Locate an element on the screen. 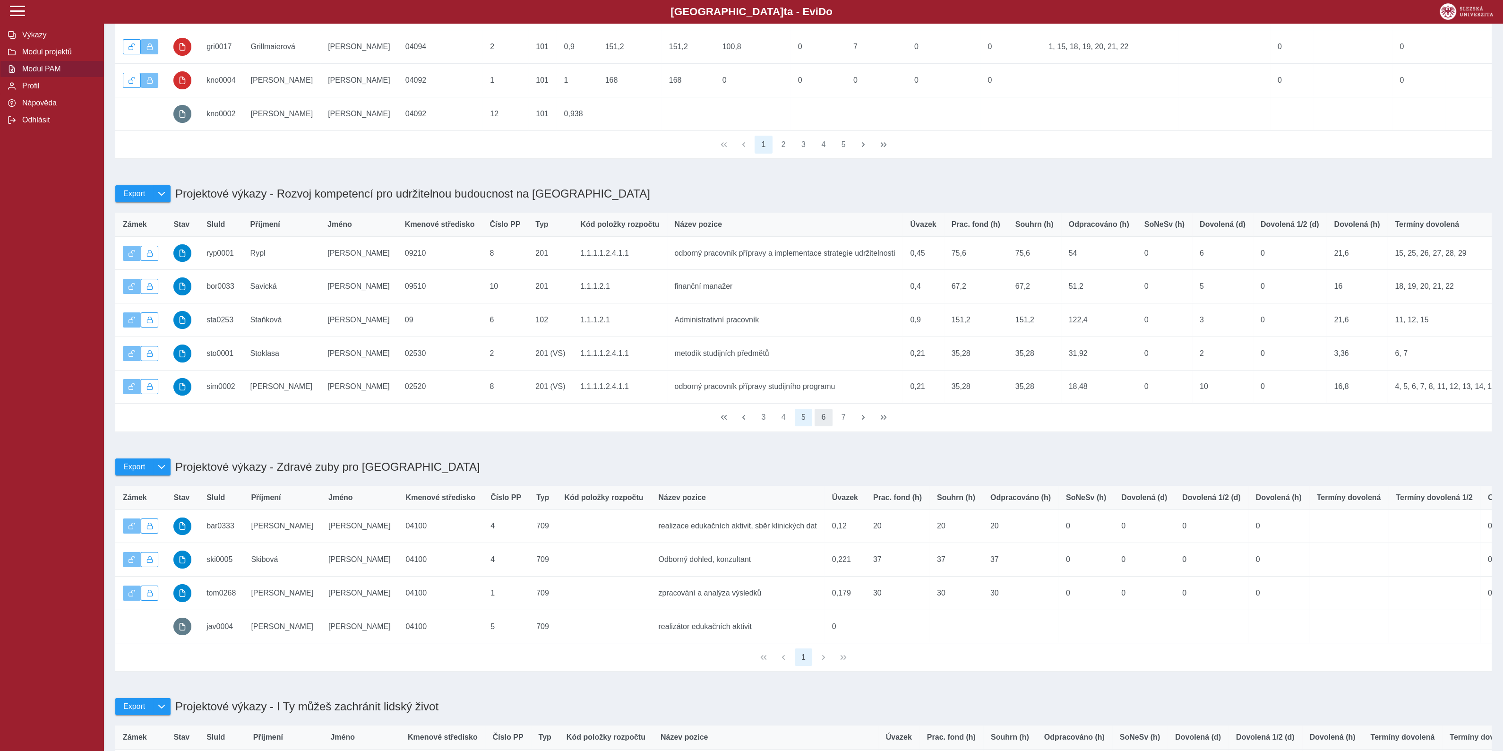  td: 09 is located at coordinates (440, 320).